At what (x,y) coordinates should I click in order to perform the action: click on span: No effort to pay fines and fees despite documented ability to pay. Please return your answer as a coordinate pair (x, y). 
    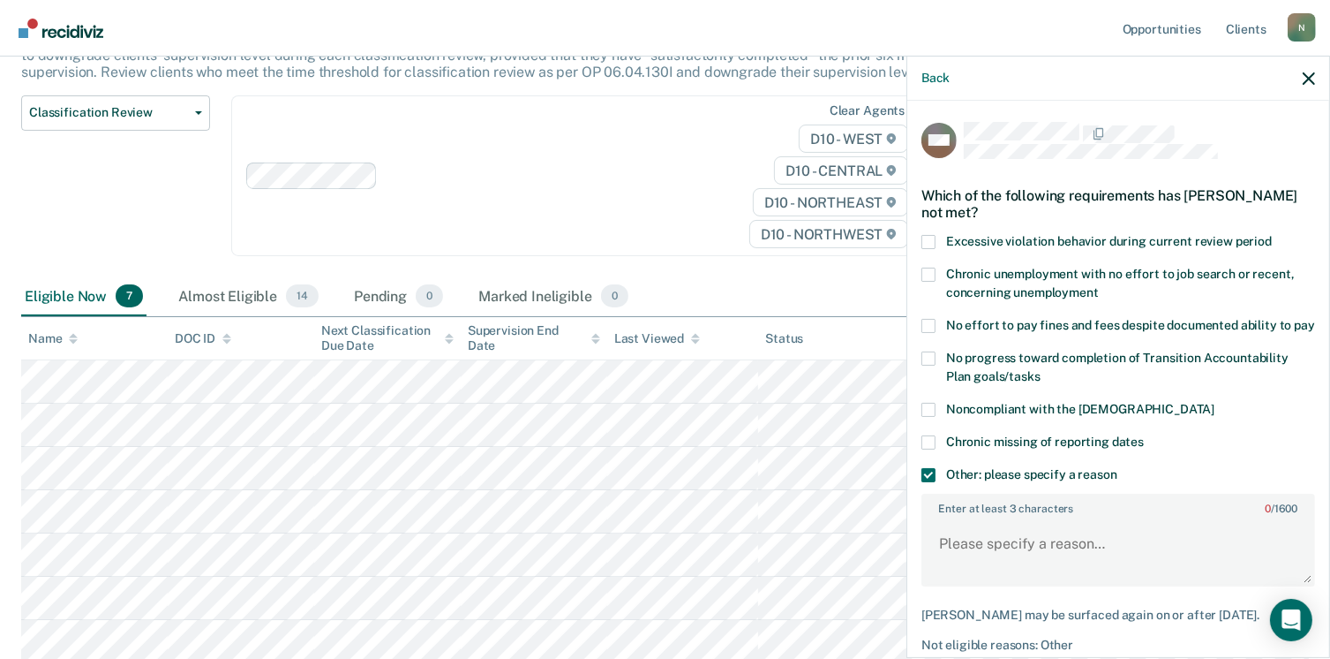
    Looking at the image, I should click on (1131, 325).